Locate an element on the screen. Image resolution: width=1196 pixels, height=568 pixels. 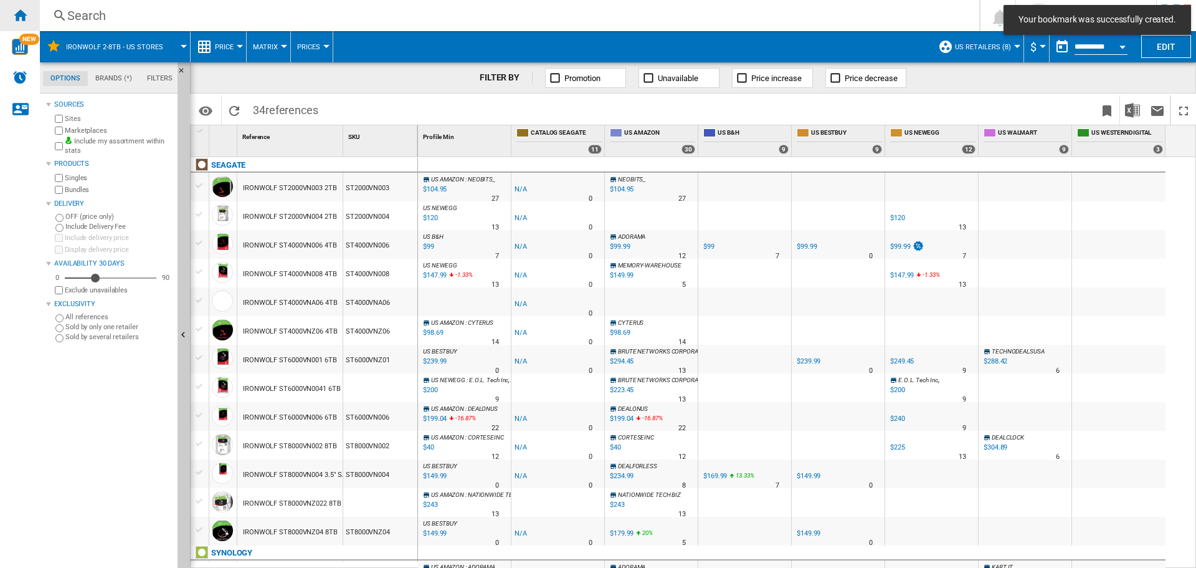
div: $40 is located at coordinates (614, 447).